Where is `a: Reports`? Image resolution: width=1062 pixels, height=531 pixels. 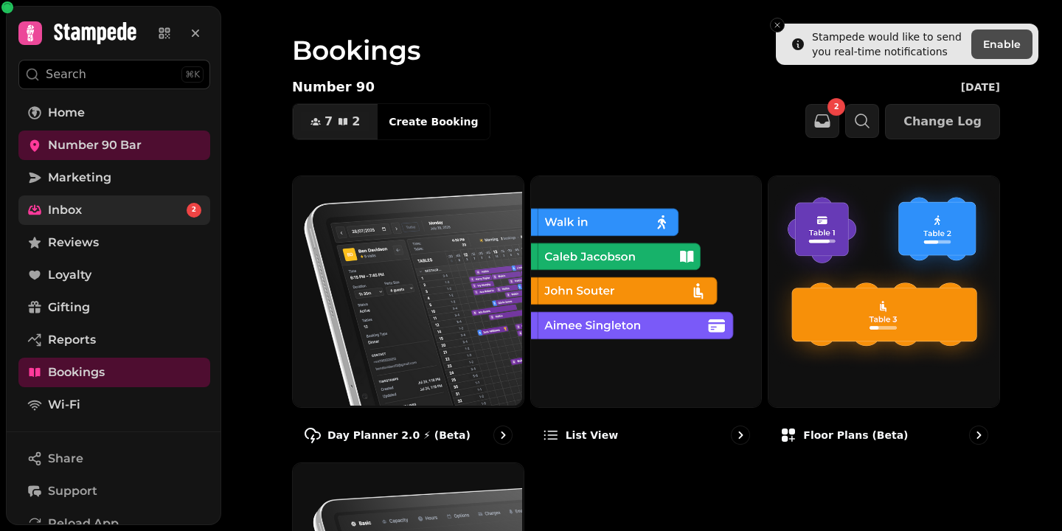 a: Reports is located at coordinates (114, 340).